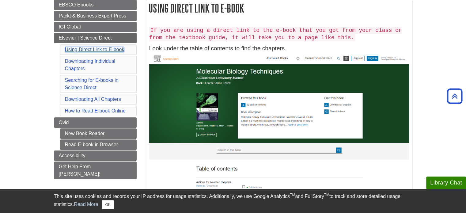 This screenshot has height=213, width=466. What do you see at coordinates (233, 201) in the screenshot?
I see `div: This site uses cookies and records your IP address for usage statistics. Additionally, we use Goo...` at bounding box center [233, 201].